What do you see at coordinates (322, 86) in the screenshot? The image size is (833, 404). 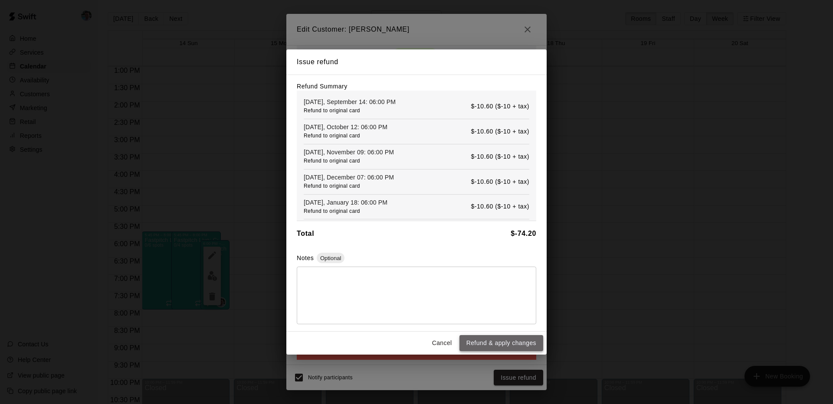 I see `label: Refund Summary` at bounding box center [322, 86].